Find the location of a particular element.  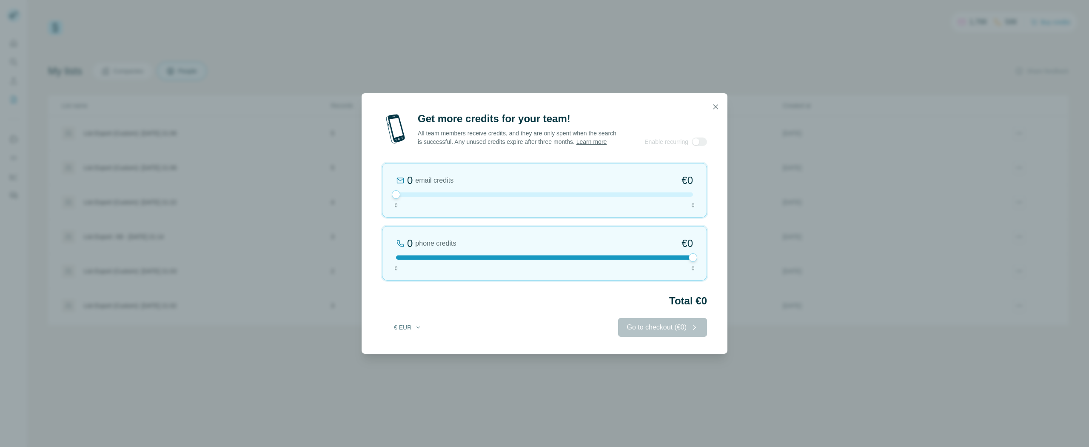

button: € EUR is located at coordinates (407, 327).